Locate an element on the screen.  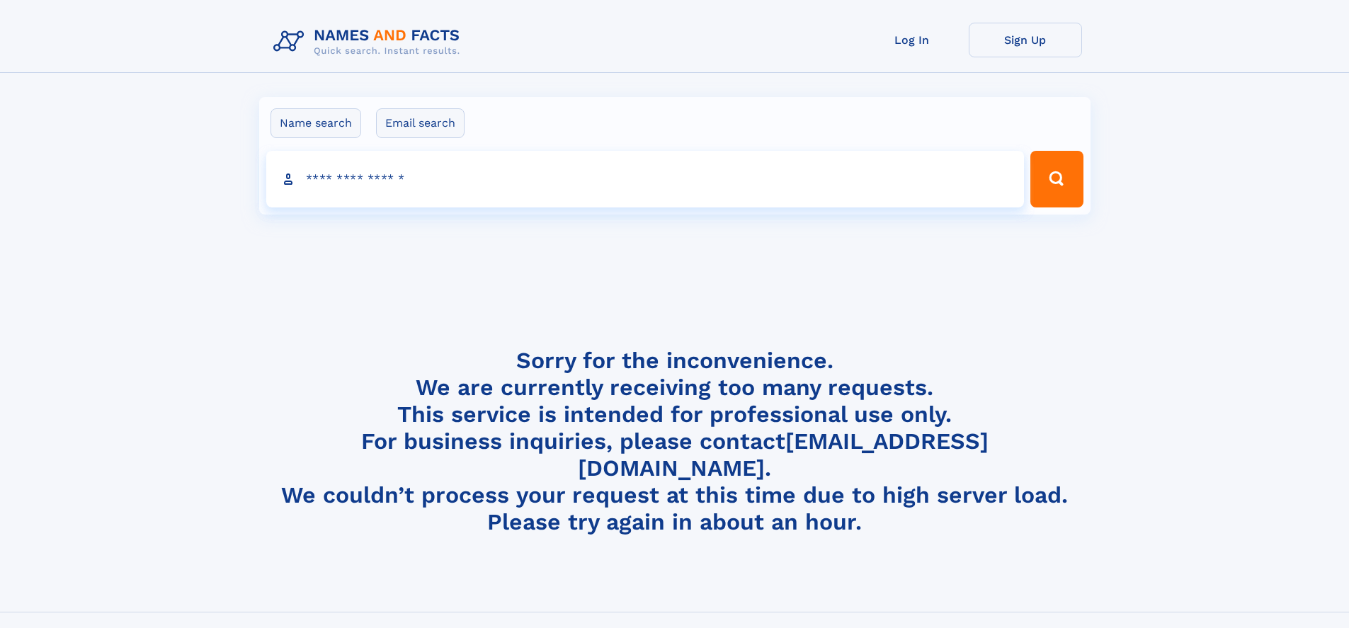
label: Name search is located at coordinates (316, 123).